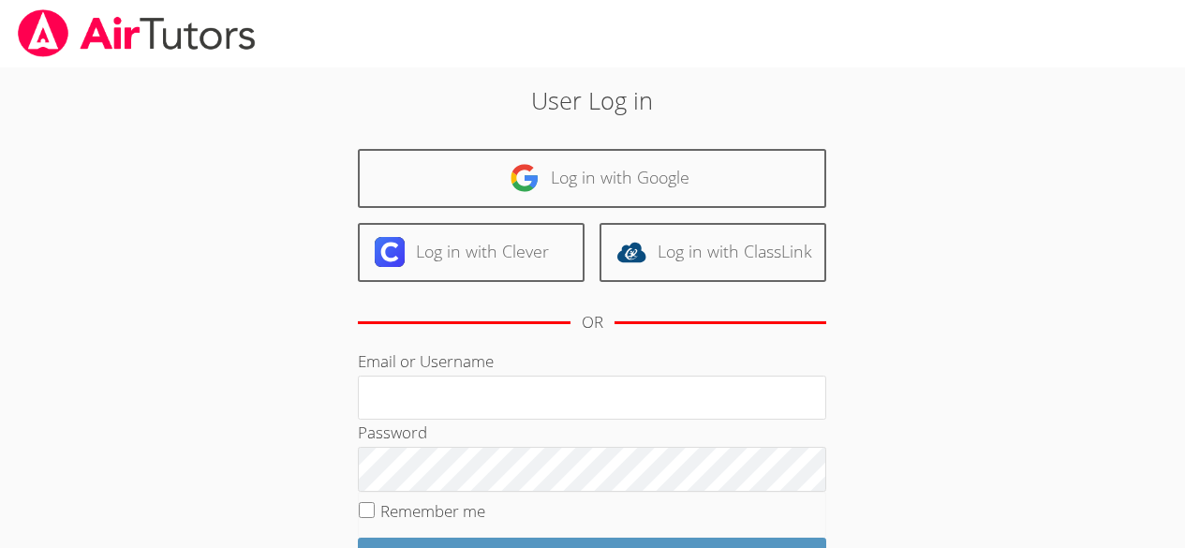  Describe the element at coordinates (592, 178) in the screenshot. I see `a: Log in with Google` at that location.